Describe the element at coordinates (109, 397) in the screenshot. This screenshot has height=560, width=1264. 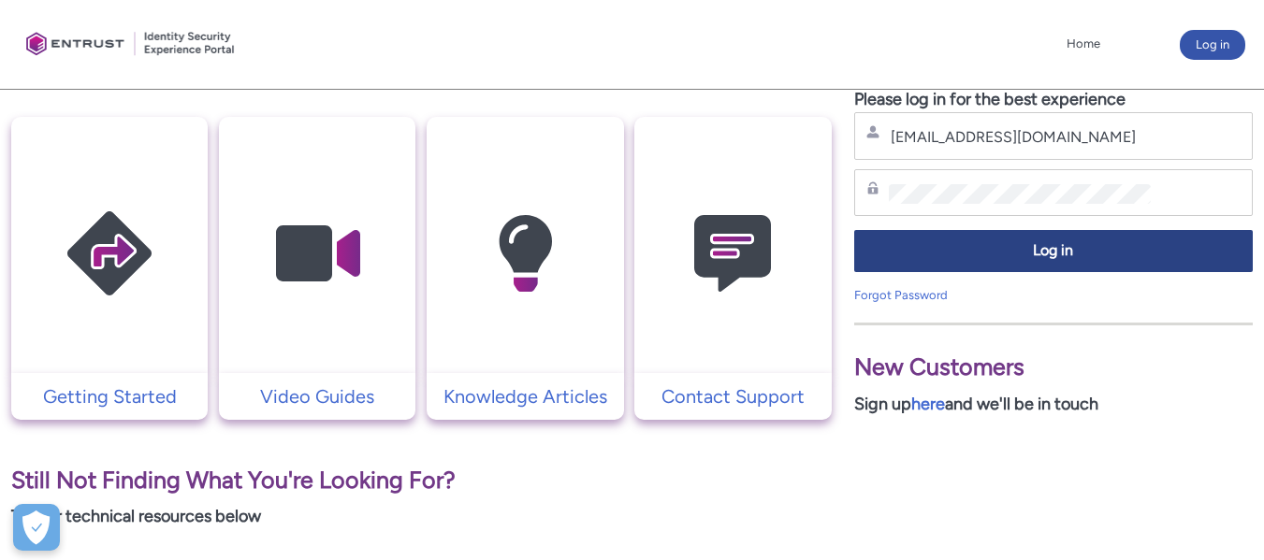
I see `a: Getting Started` at that location.